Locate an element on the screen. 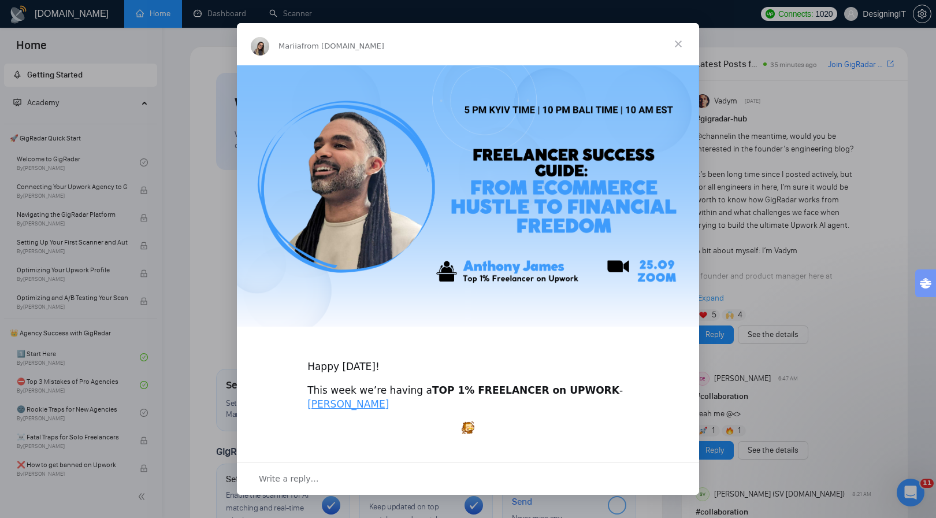  div: Open conversation and reply is located at coordinates (468, 478).